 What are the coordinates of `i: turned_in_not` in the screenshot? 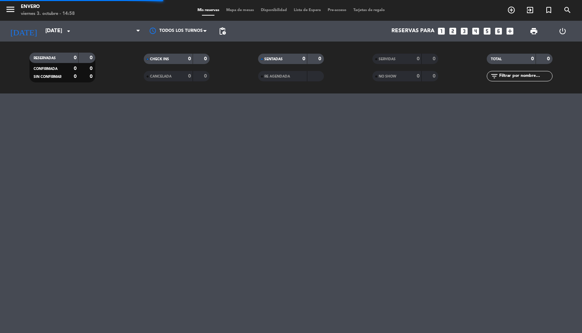 It's located at (549, 10).